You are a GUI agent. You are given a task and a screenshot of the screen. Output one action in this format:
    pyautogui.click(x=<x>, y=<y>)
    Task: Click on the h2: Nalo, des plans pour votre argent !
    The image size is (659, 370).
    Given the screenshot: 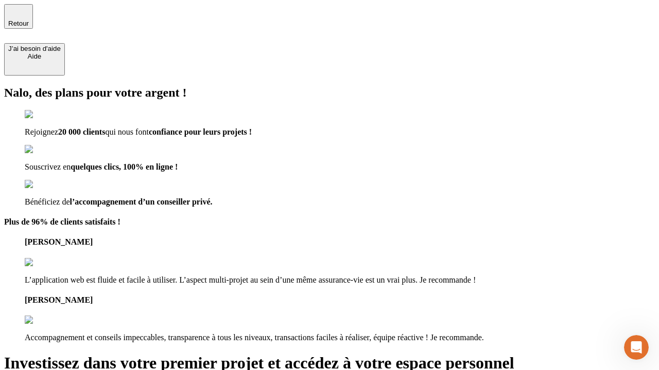 What is the action you would take?
    pyautogui.click(x=329, y=93)
    